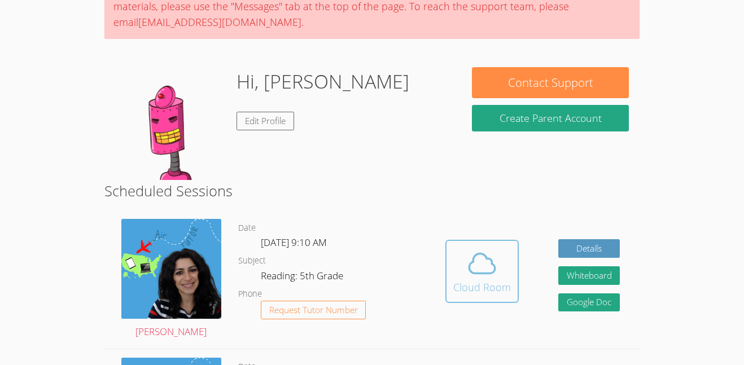 This screenshot has height=365, width=744. I want to click on img: air%20tutor%20avatar.png, so click(171, 269).